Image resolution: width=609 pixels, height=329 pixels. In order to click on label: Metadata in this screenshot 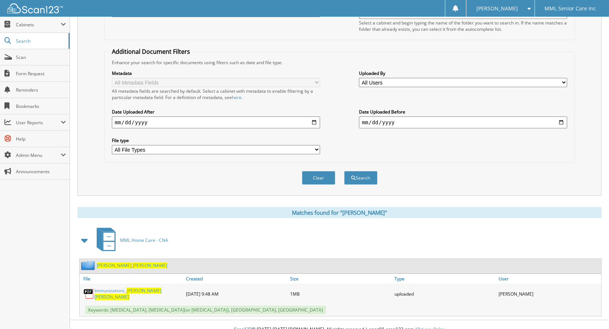, I will do `click(216, 73)`.